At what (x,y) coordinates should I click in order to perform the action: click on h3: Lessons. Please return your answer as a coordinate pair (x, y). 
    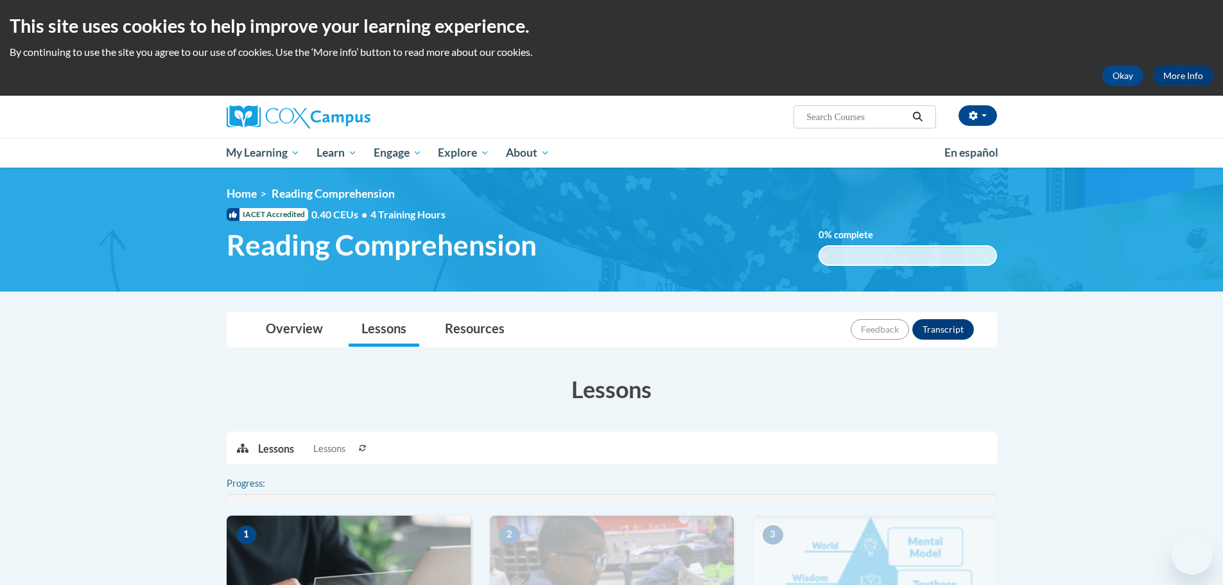
    Looking at the image, I should click on (612, 389).